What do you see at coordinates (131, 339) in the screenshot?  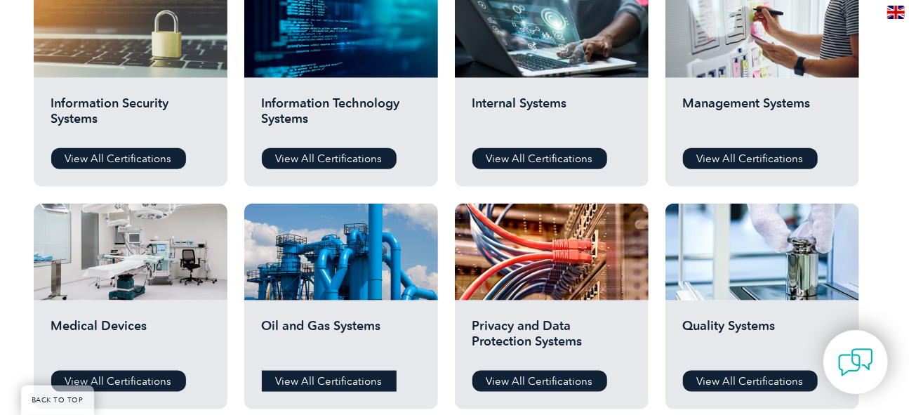 I see `h2: Medical Devices` at bounding box center [131, 339].